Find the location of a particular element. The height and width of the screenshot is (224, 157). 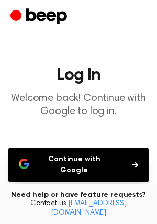

h1: Log In is located at coordinates (79, 75).